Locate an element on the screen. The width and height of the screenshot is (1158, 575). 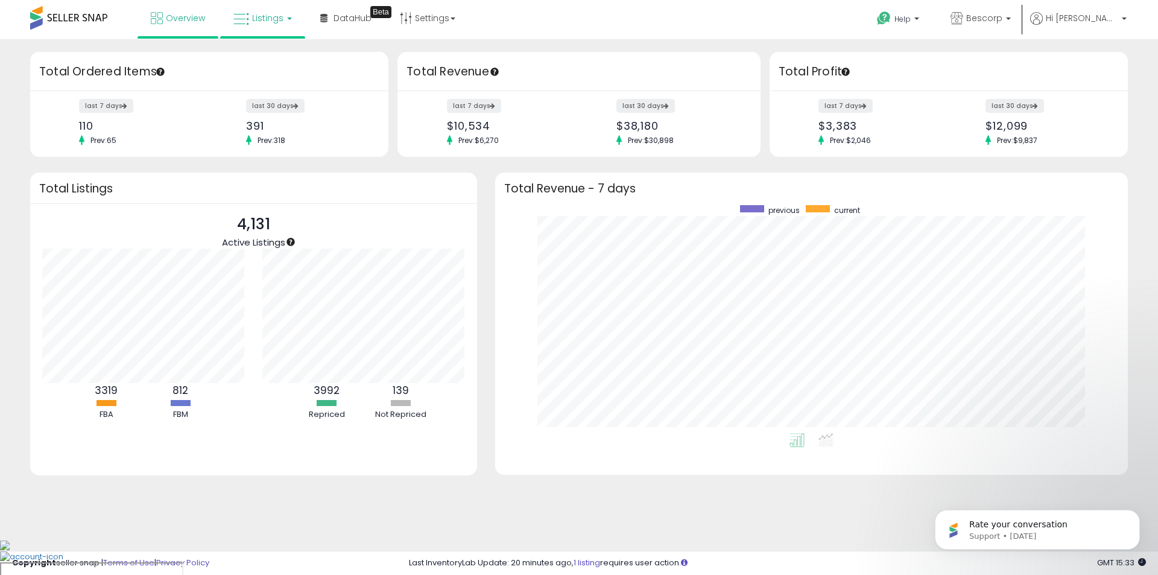
span: Overview is located at coordinates (185, 18).